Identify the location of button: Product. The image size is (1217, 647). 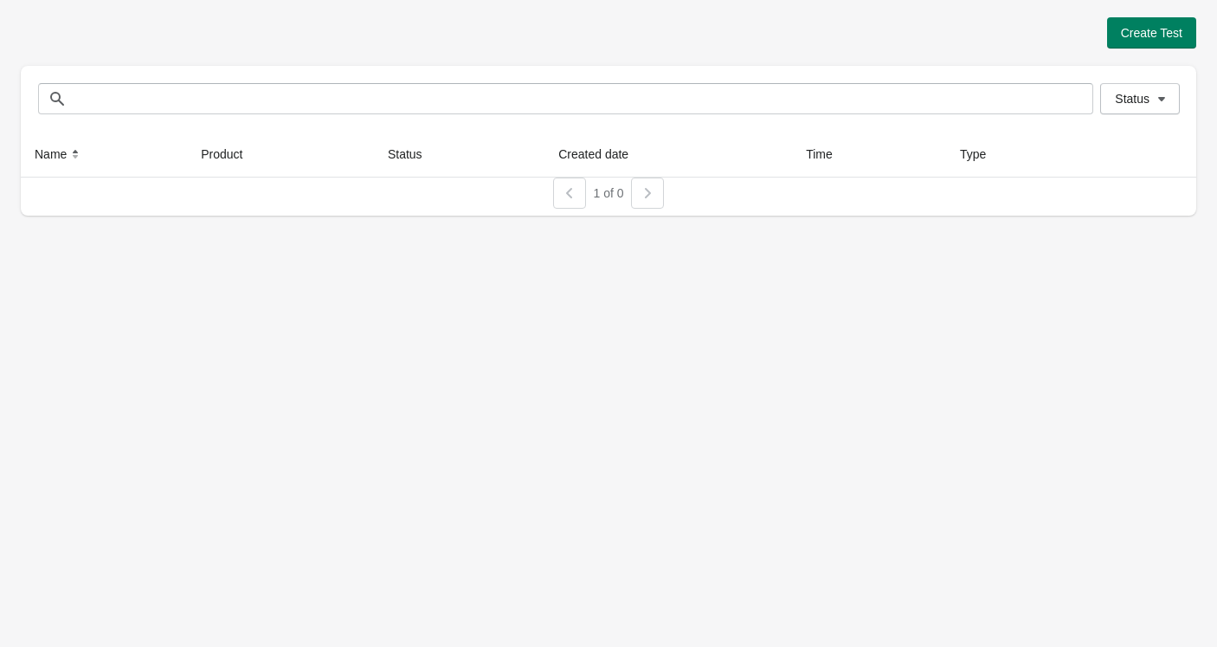
(230, 154).